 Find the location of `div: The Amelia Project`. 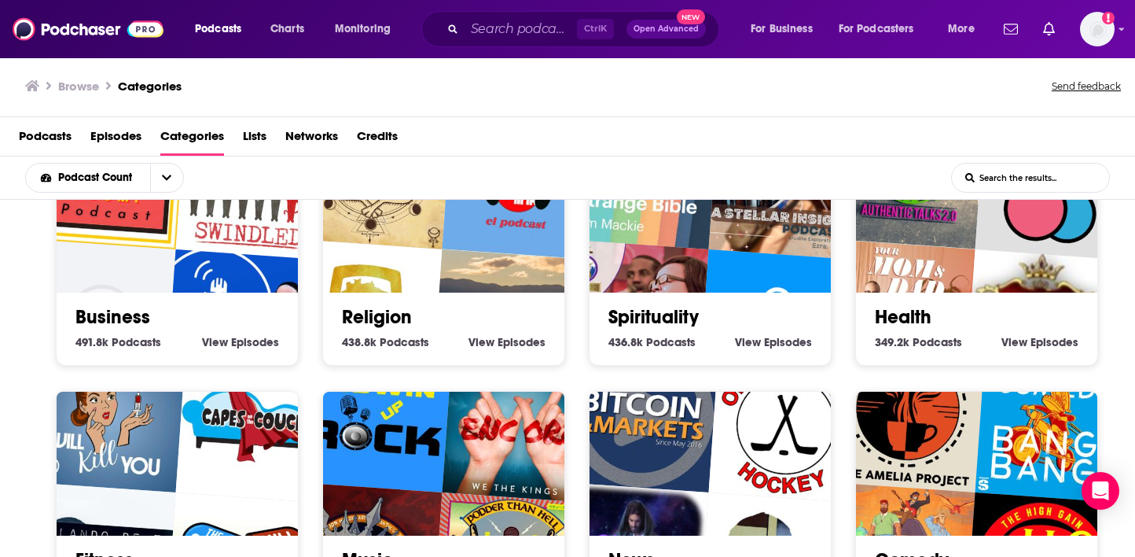

div: The Amelia Project is located at coordinates (907, 414).